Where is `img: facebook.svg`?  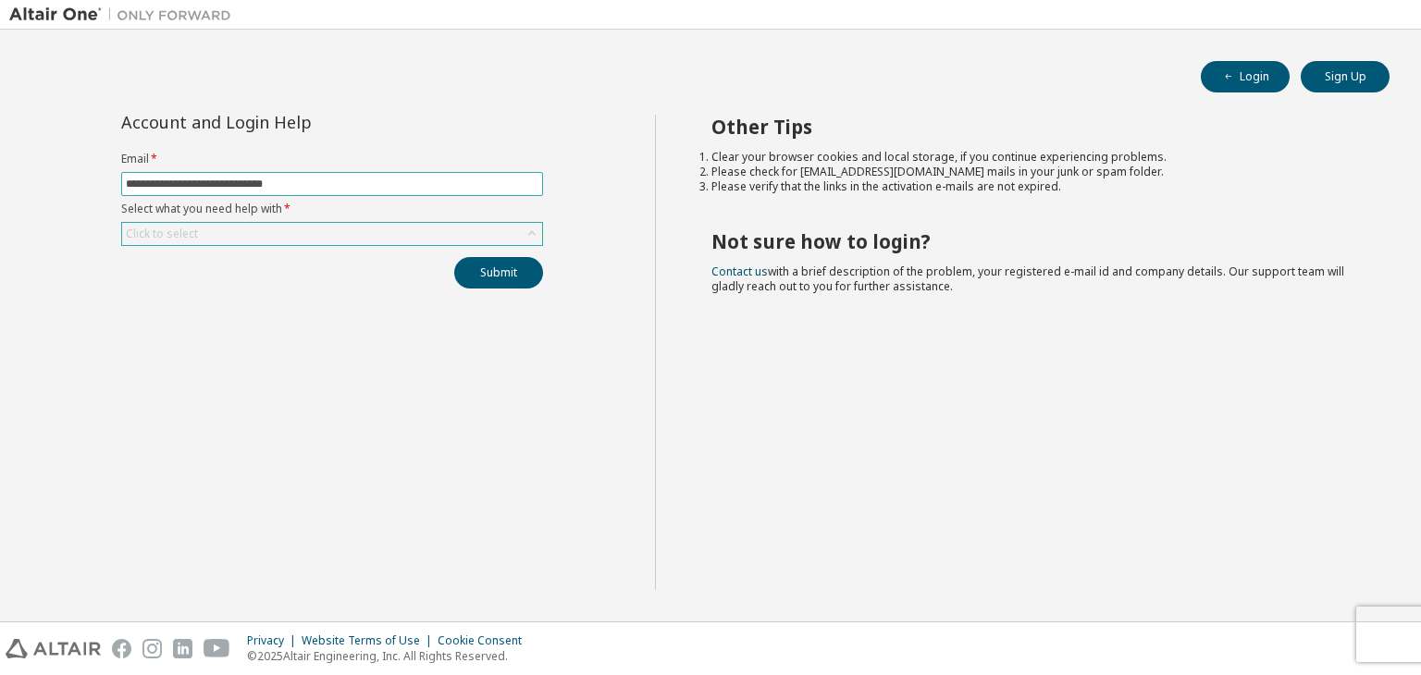 img: facebook.svg is located at coordinates (121, 649).